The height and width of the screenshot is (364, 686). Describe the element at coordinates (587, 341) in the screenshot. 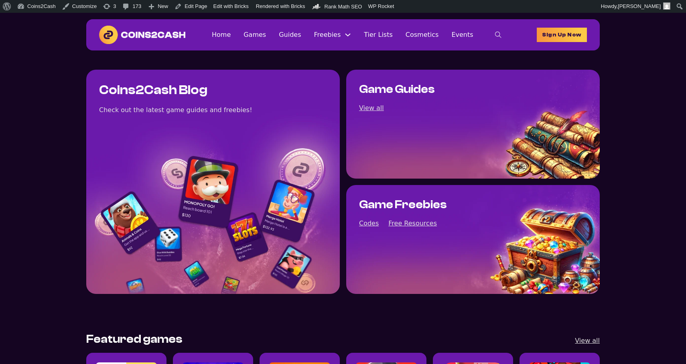

I see `a: View all games` at that location.